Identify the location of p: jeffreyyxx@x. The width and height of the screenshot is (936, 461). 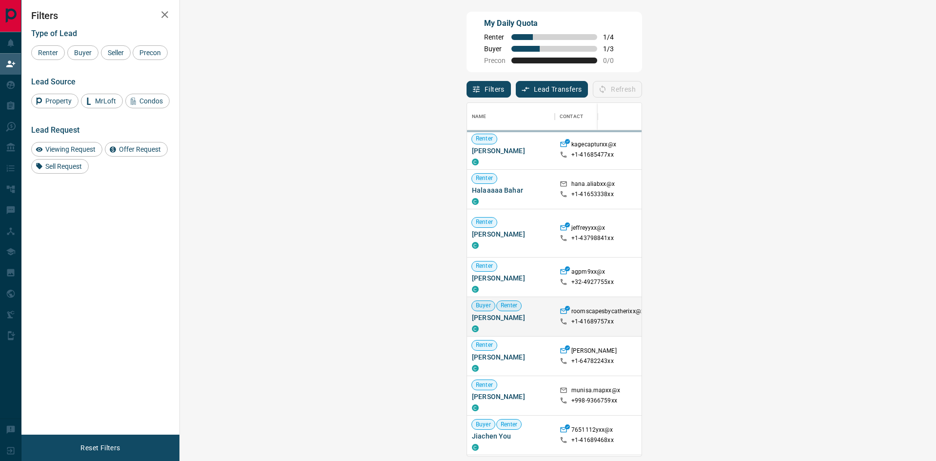
(588, 229).